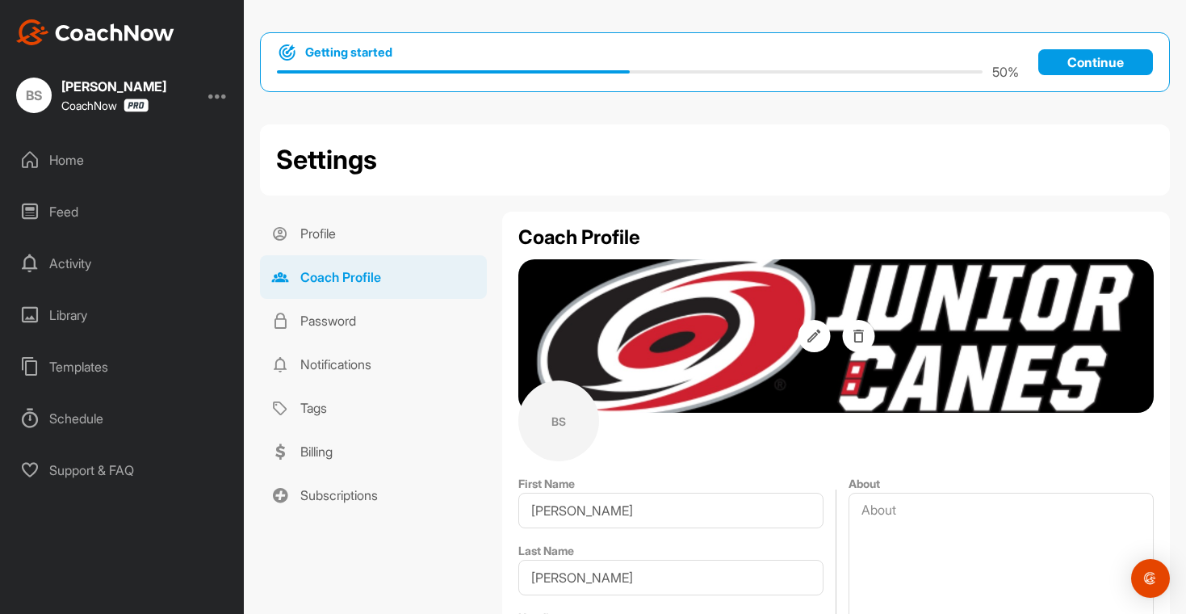  What do you see at coordinates (105, 105) in the screenshot?
I see `div: CoachNow` at bounding box center [105, 105].